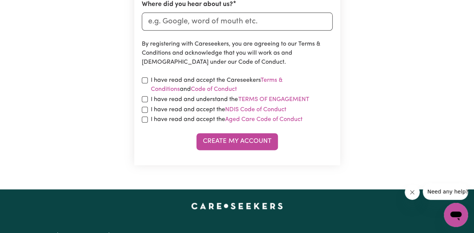 This screenshot has height=233, width=474. What do you see at coordinates (230, 99) in the screenshot?
I see `label: I have read and understand the` at bounding box center [230, 99].